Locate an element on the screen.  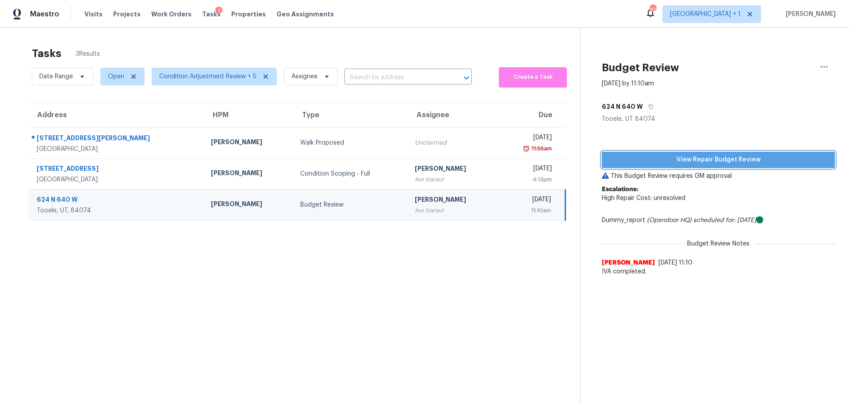
h5: 624 N 640 W is located at coordinates (622, 107).